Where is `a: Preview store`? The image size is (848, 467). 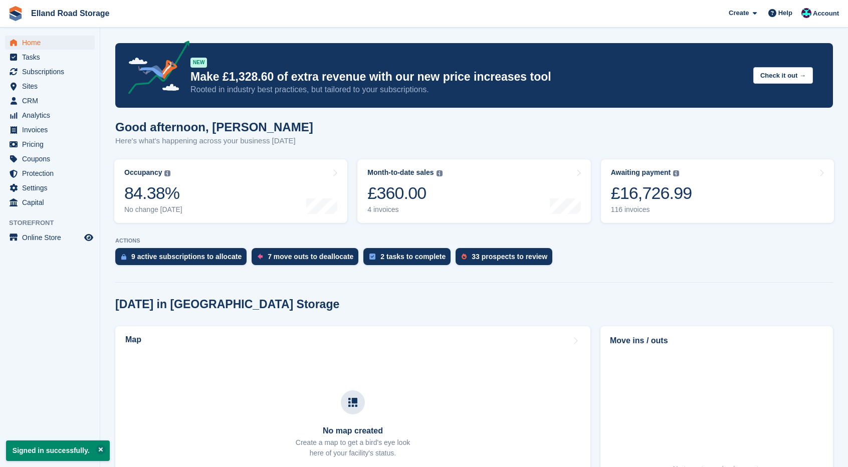 a: Preview store is located at coordinates (89, 237).